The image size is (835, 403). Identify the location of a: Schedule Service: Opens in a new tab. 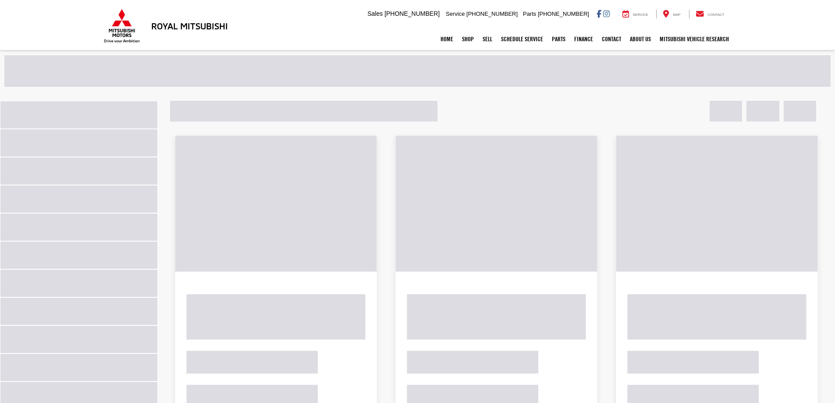
(522, 39).